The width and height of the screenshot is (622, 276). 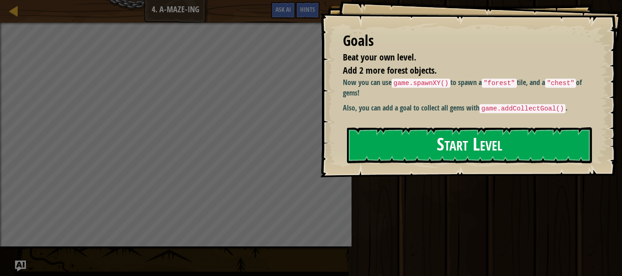 I want to click on span: Add 2 more forest objects., so click(x=390, y=70).